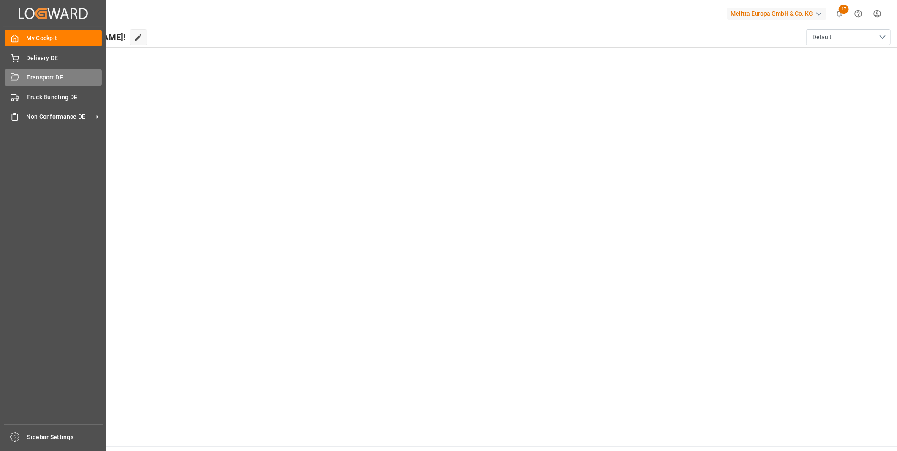  What do you see at coordinates (776, 14) in the screenshot?
I see `div: Melitta Europa GmbH & Co. KG` at bounding box center [776, 14].